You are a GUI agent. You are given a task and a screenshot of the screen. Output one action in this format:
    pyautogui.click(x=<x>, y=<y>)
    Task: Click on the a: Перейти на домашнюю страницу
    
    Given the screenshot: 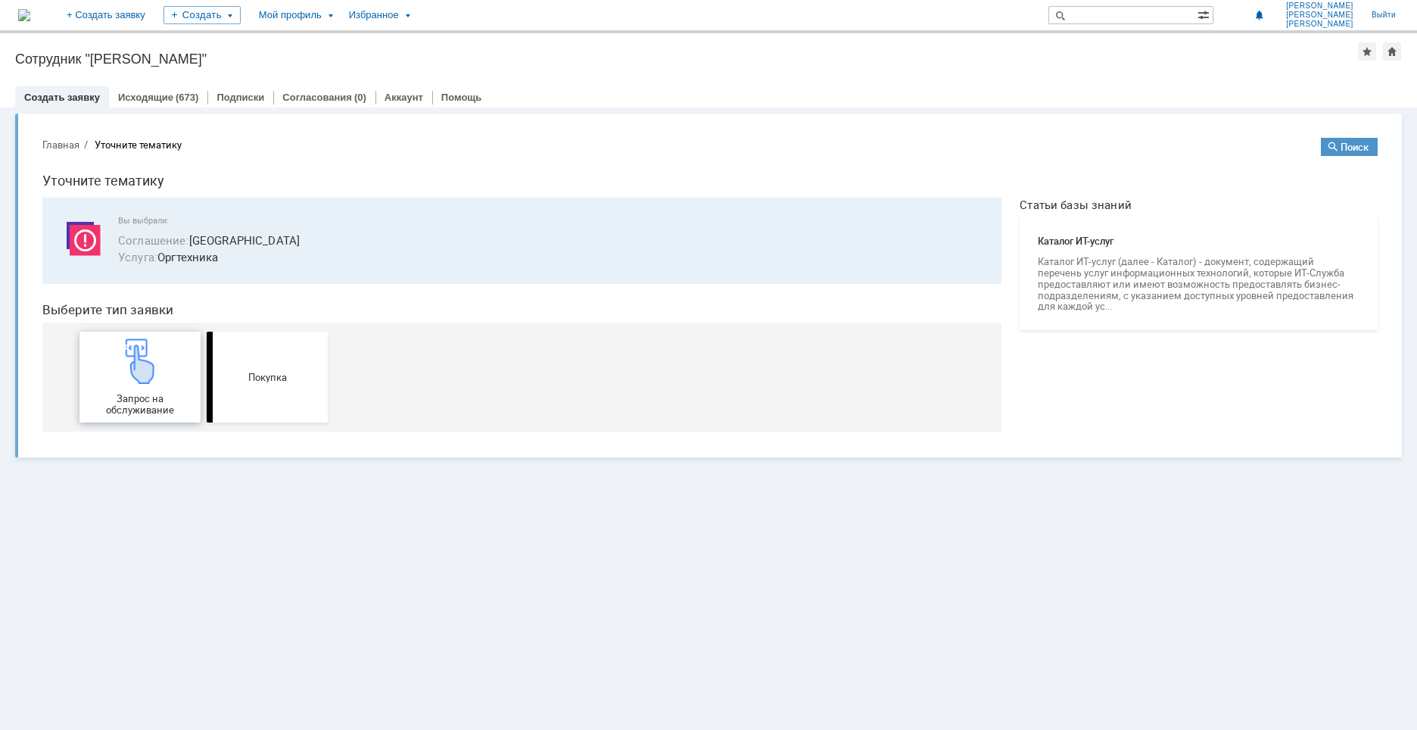 What is the action you would take?
    pyautogui.click(x=24, y=15)
    